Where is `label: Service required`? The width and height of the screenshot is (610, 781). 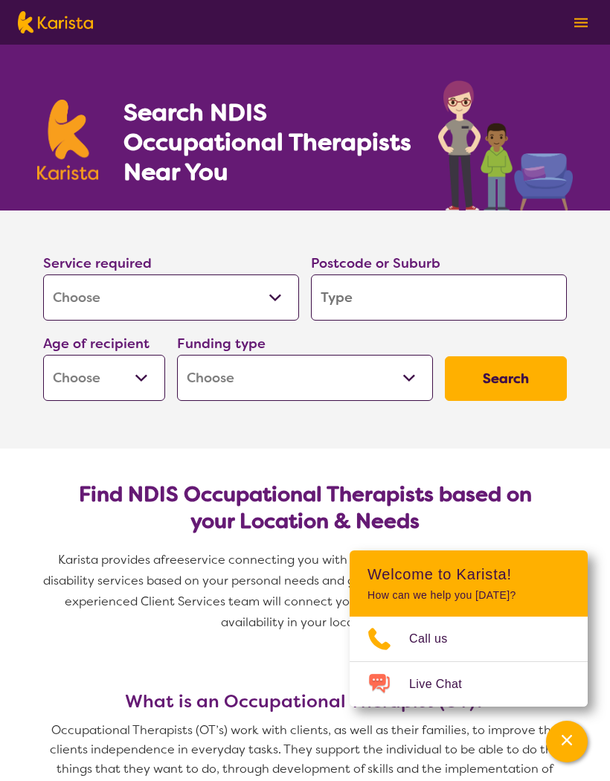 label: Service required is located at coordinates (97, 263).